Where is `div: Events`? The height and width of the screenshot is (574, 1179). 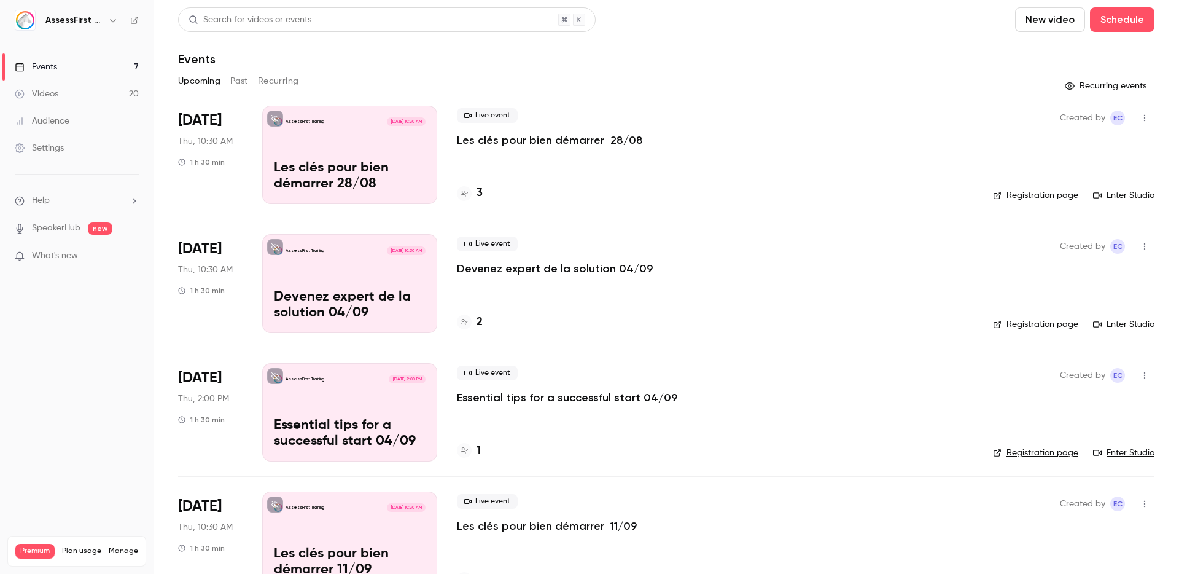
div: Events is located at coordinates (36, 67).